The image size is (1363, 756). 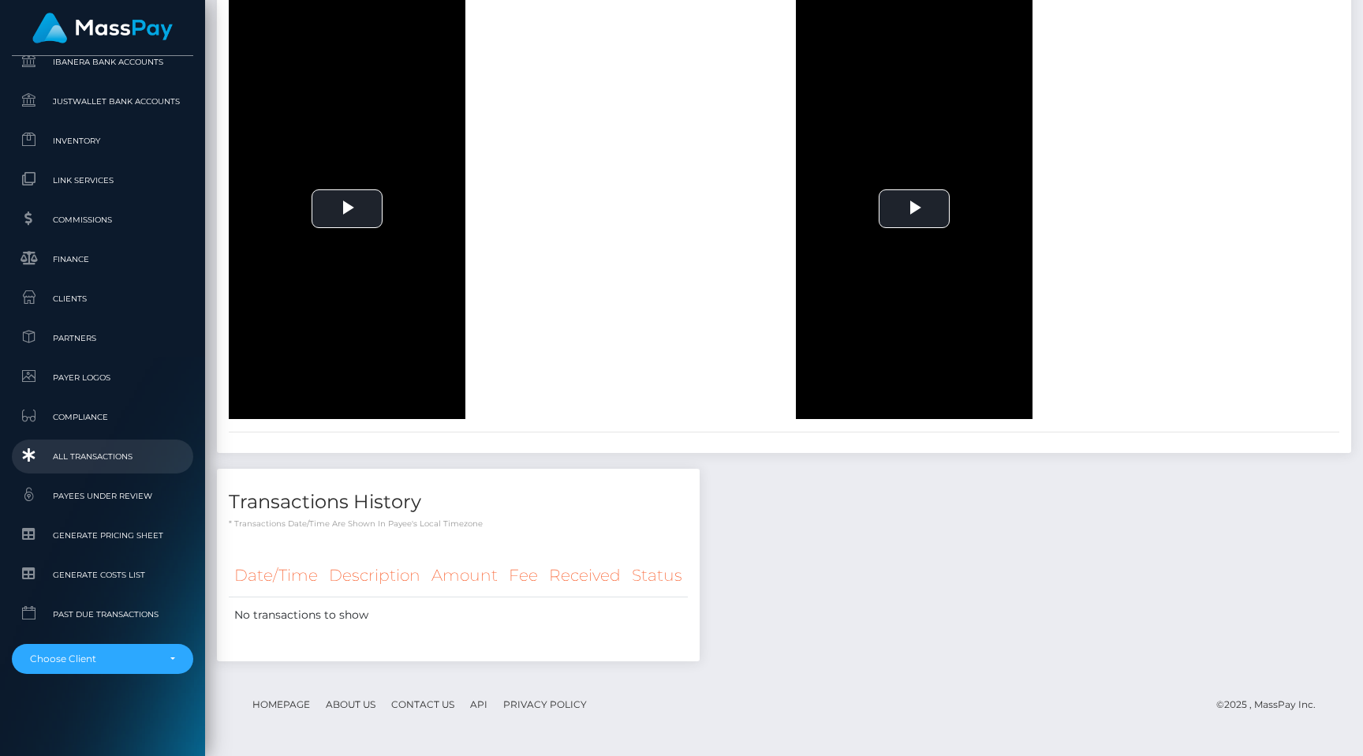 I want to click on a: Privacy Policy, so click(x=545, y=704).